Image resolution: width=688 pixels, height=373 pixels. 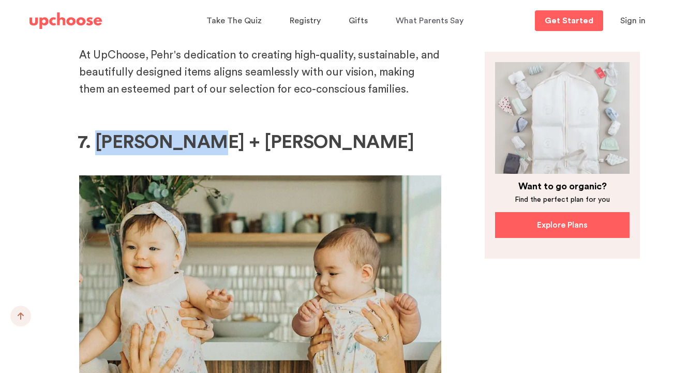 What do you see at coordinates (430, 21) in the screenshot?
I see `span: What Parents Say` at bounding box center [430, 21].